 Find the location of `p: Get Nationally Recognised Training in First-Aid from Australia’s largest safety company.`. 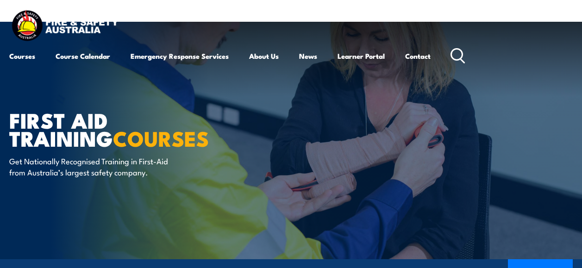

p: Get Nationally Recognised Training in First-Aid from Australia’s largest safety company. is located at coordinates (94, 166).